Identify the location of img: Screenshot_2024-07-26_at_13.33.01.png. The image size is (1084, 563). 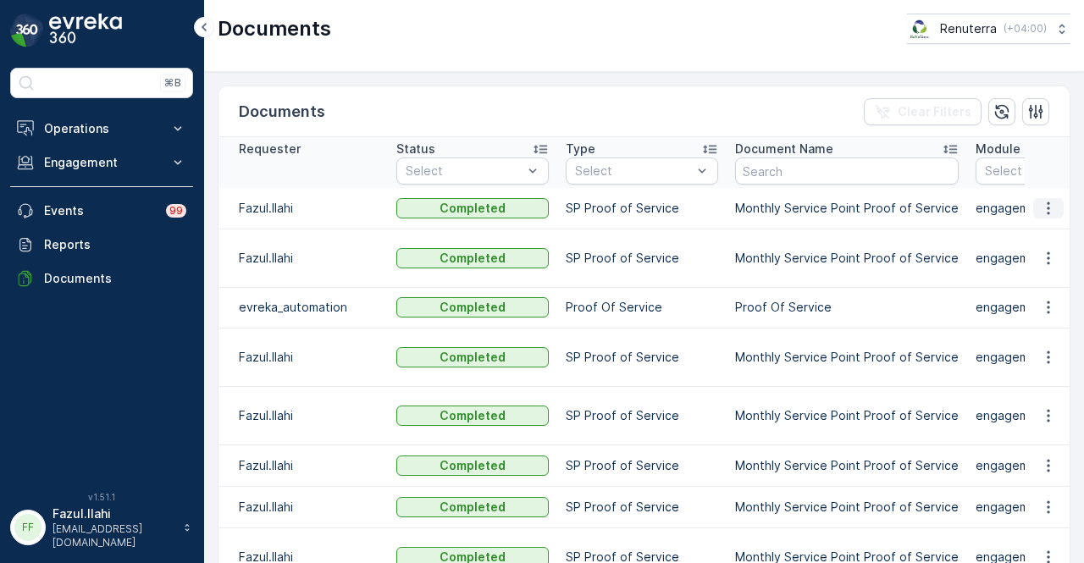
(920, 29).